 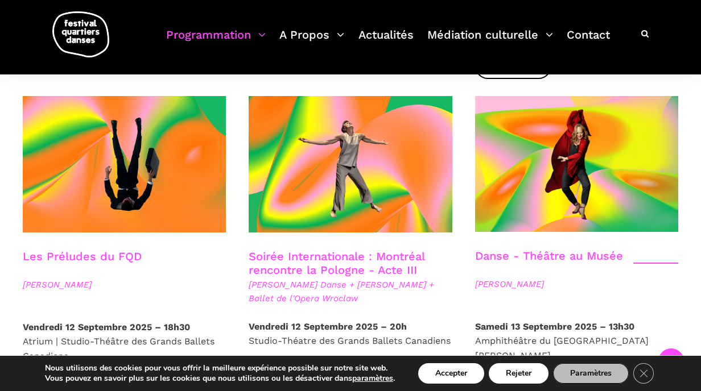 I want to click on strong: Samedi 13 Septembre 2025 – 13h30, so click(x=555, y=327).